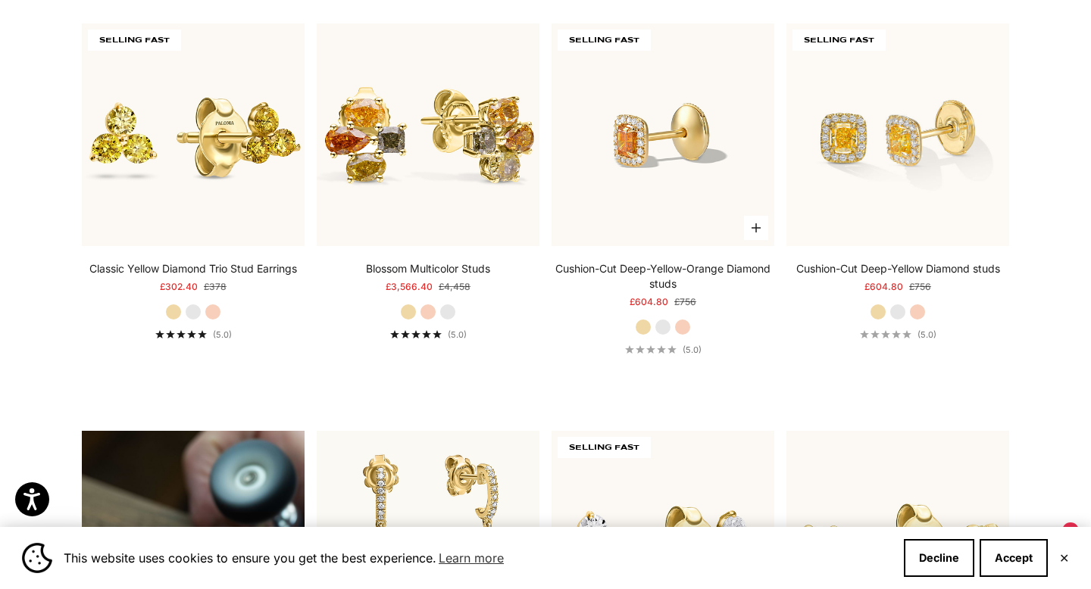 The image size is (1091, 589). Describe the element at coordinates (471, 558) in the screenshot. I see `a: Learn more` at that location.